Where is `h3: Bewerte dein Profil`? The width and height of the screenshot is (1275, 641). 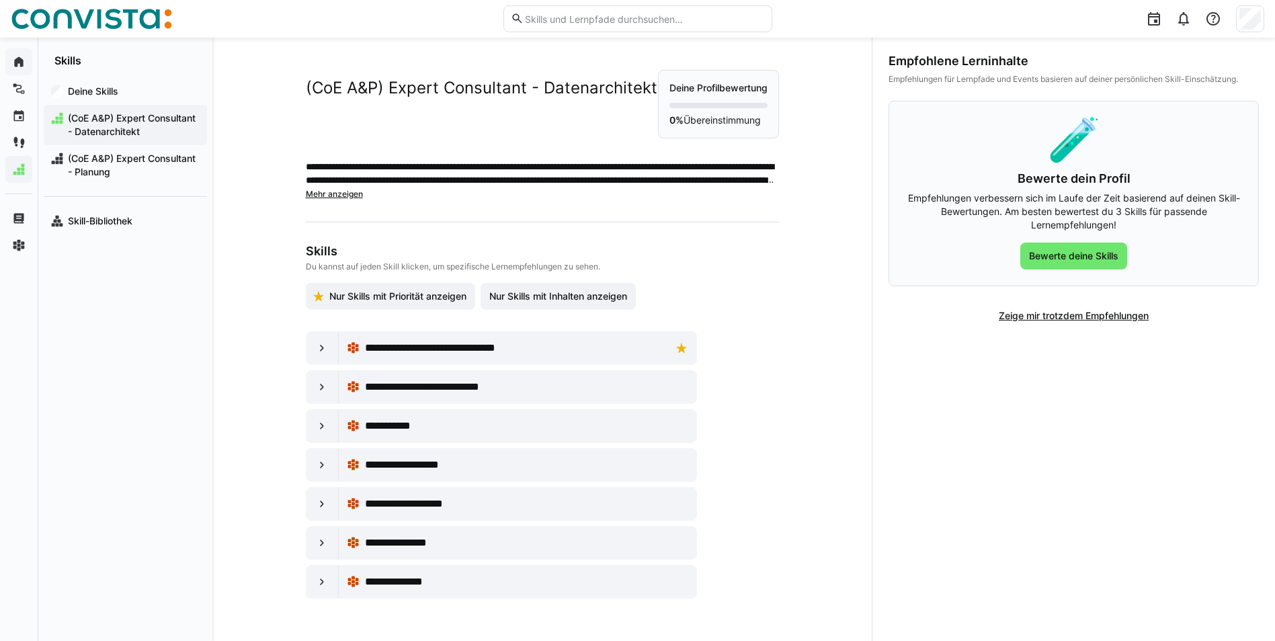 h3: Bewerte dein Profil is located at coordinates (1073, 179).